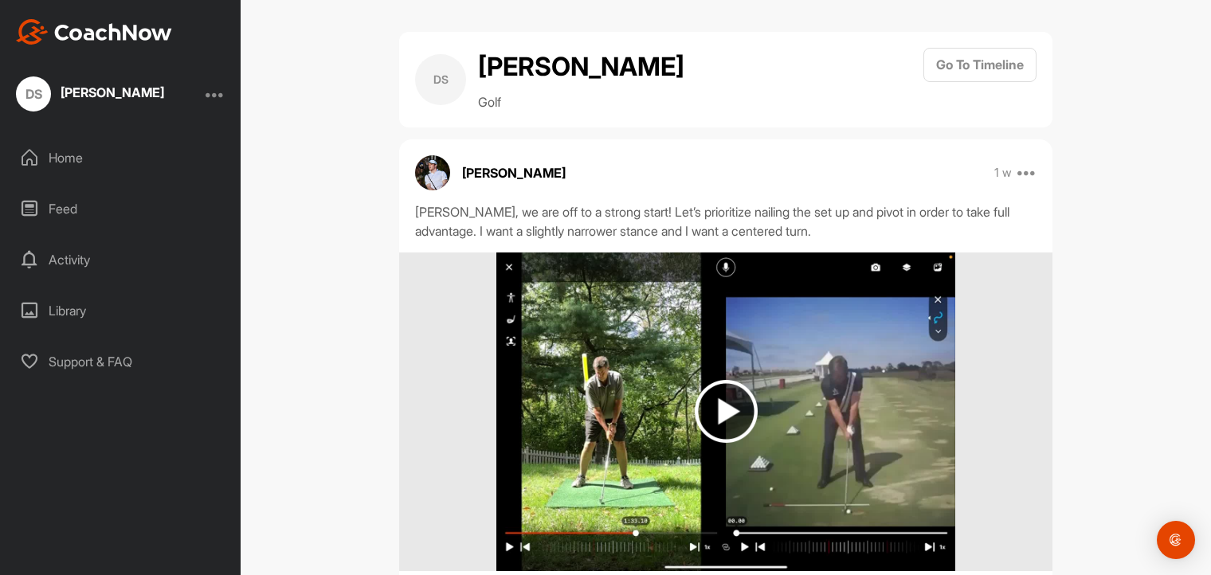 The image size is (1211, 575). I want to click on a: Go To Timeline, so click(980, 80).